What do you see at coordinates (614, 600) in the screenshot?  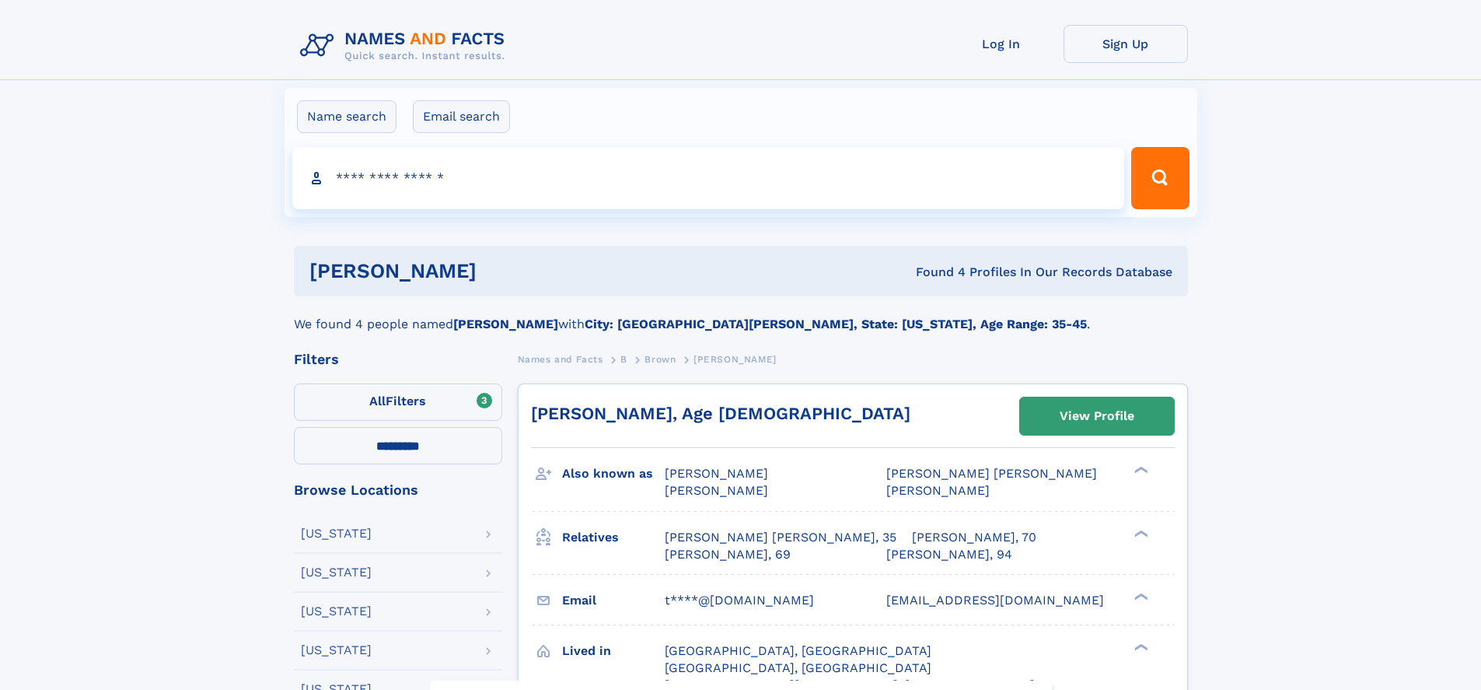 I see `h3: Email` at bounding box center [614, 600].